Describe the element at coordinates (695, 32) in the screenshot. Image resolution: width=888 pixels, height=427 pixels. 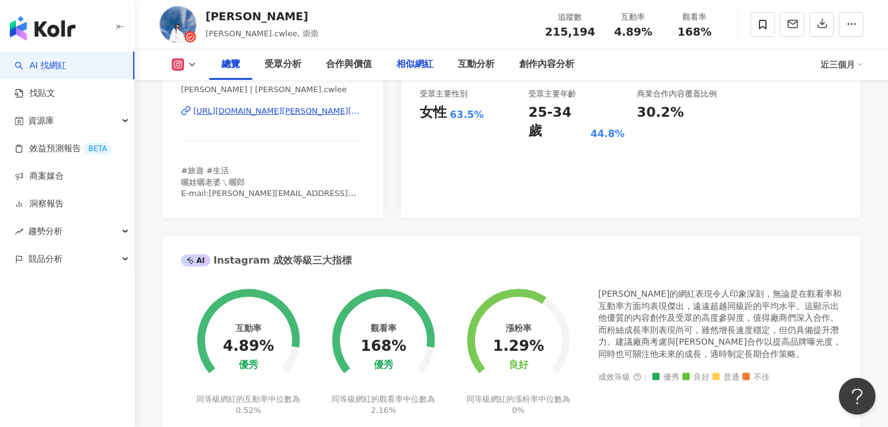
I see `span: 168%` at that location.